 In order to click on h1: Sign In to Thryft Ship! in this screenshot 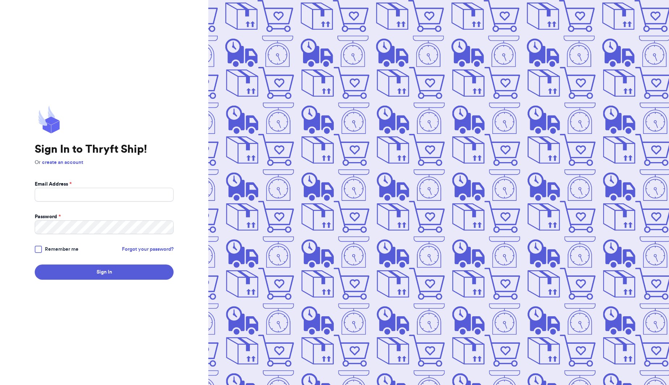, I will do `click(104, 149)`.